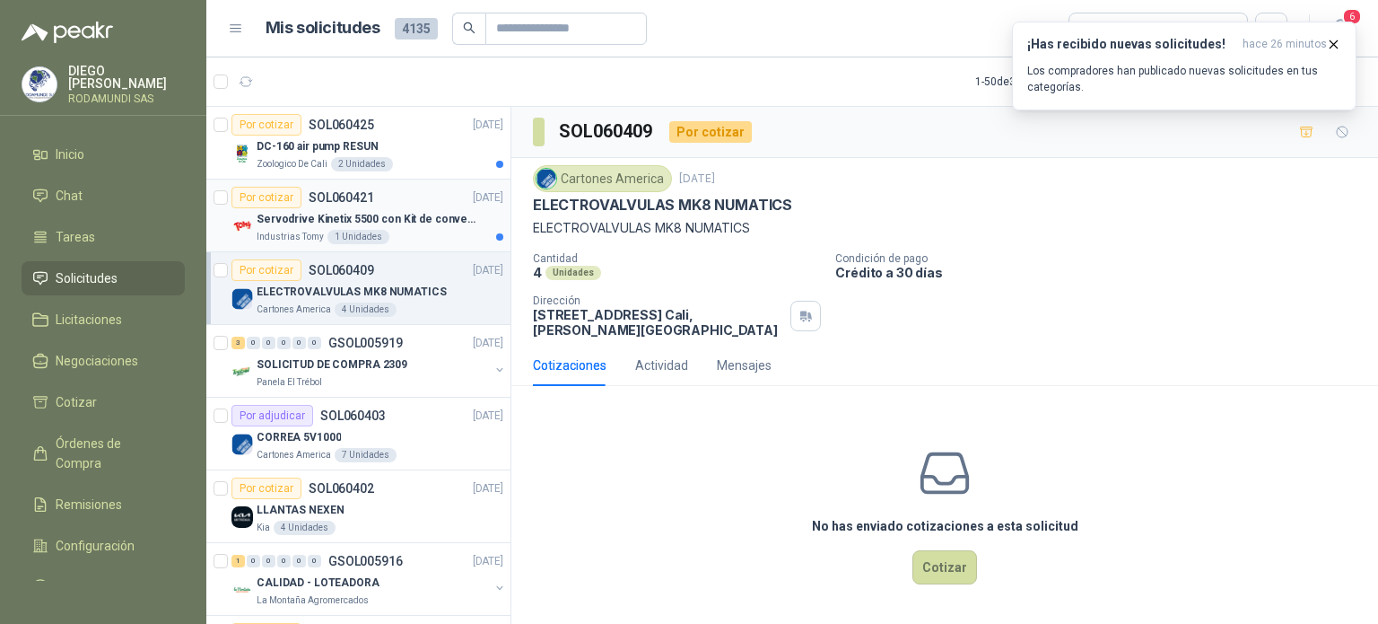 This screenshot has width=1378, height=624. What do you see at coordinates (103, 278) in the screenshot?
I see `a: Solicitudes` at bounding box center [103, 278].